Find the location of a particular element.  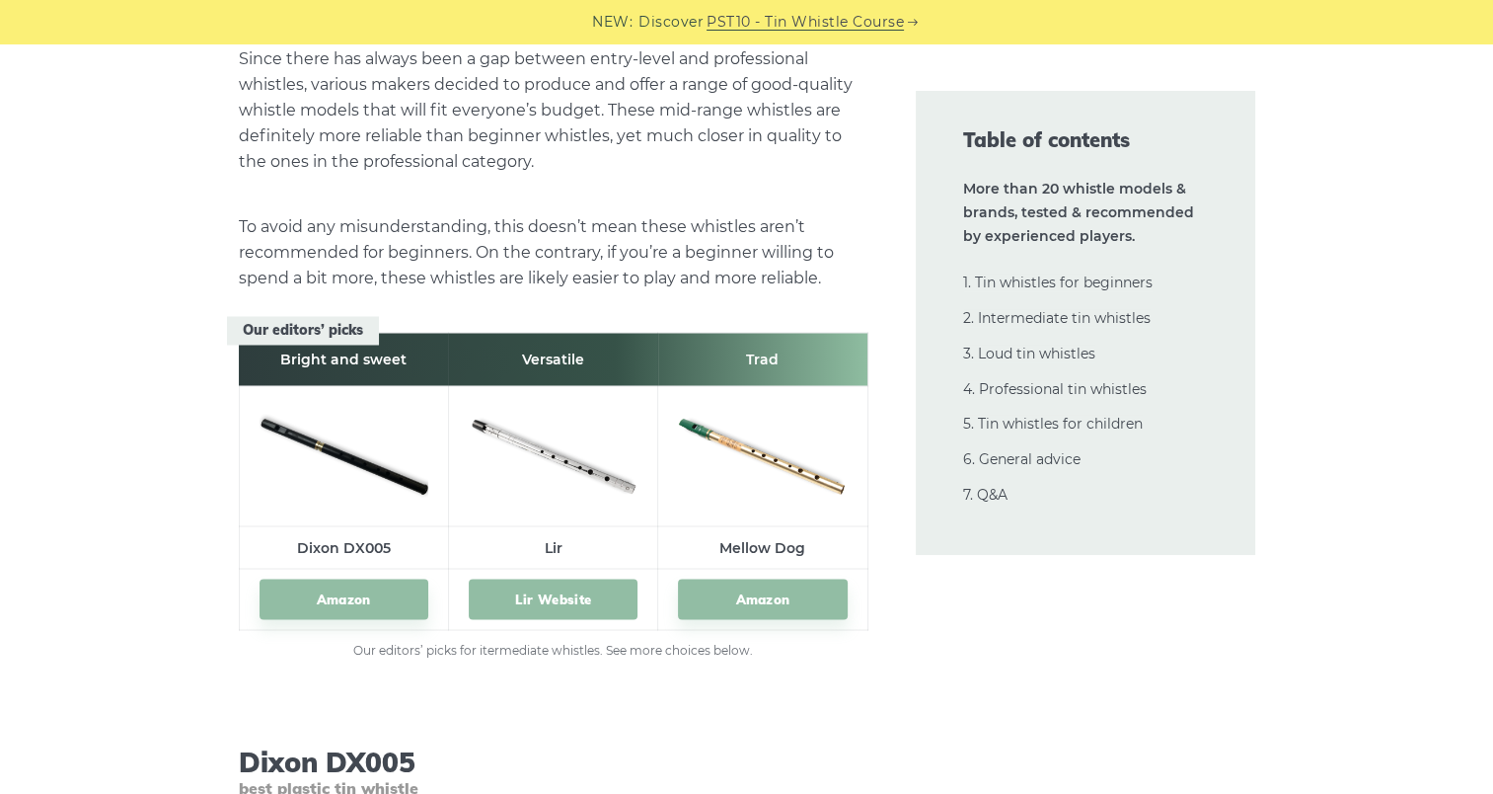

img: Tony Dixon DX005 Tin Whistle Preview is located at coordinates (343, 452).